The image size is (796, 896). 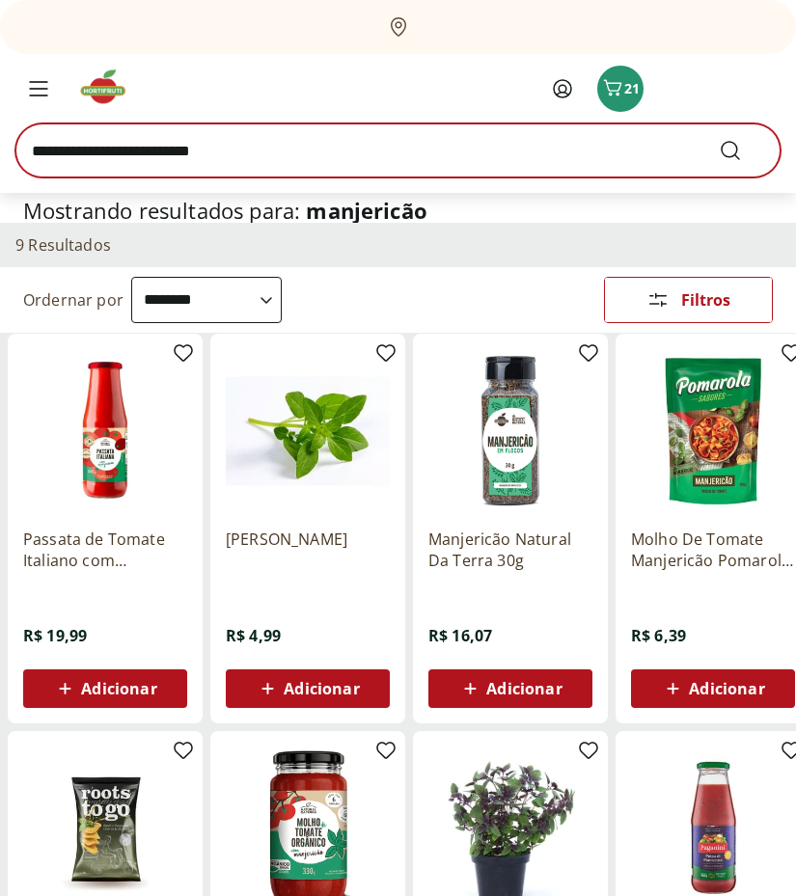 What do you see at coordinates (658, 300) in the screenshot?
I see `svg: Abrir Filtros` at bounding box center [658, 300].